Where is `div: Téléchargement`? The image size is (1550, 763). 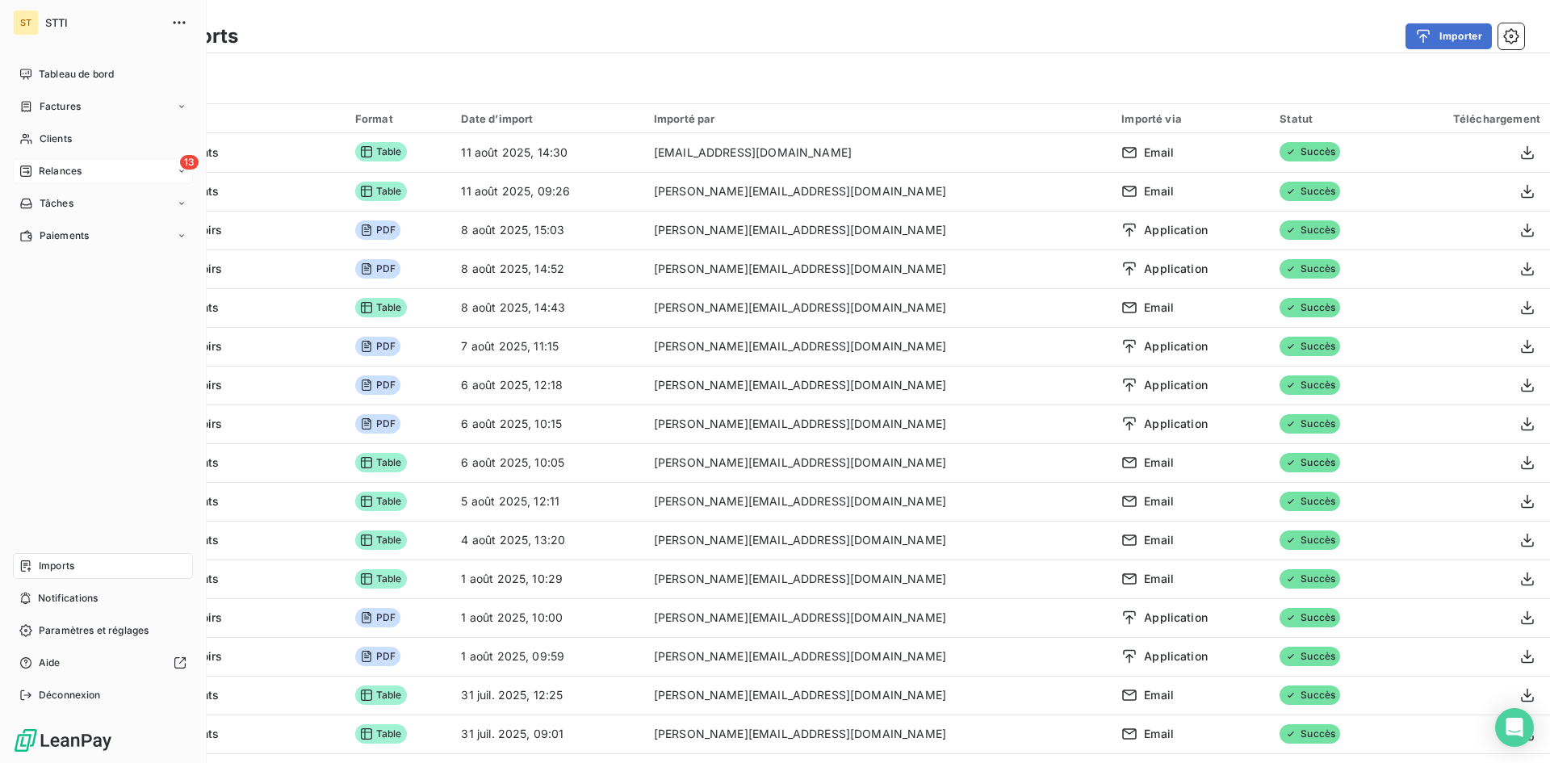
div: Téléchargement is located at coordinates (1470, 119).